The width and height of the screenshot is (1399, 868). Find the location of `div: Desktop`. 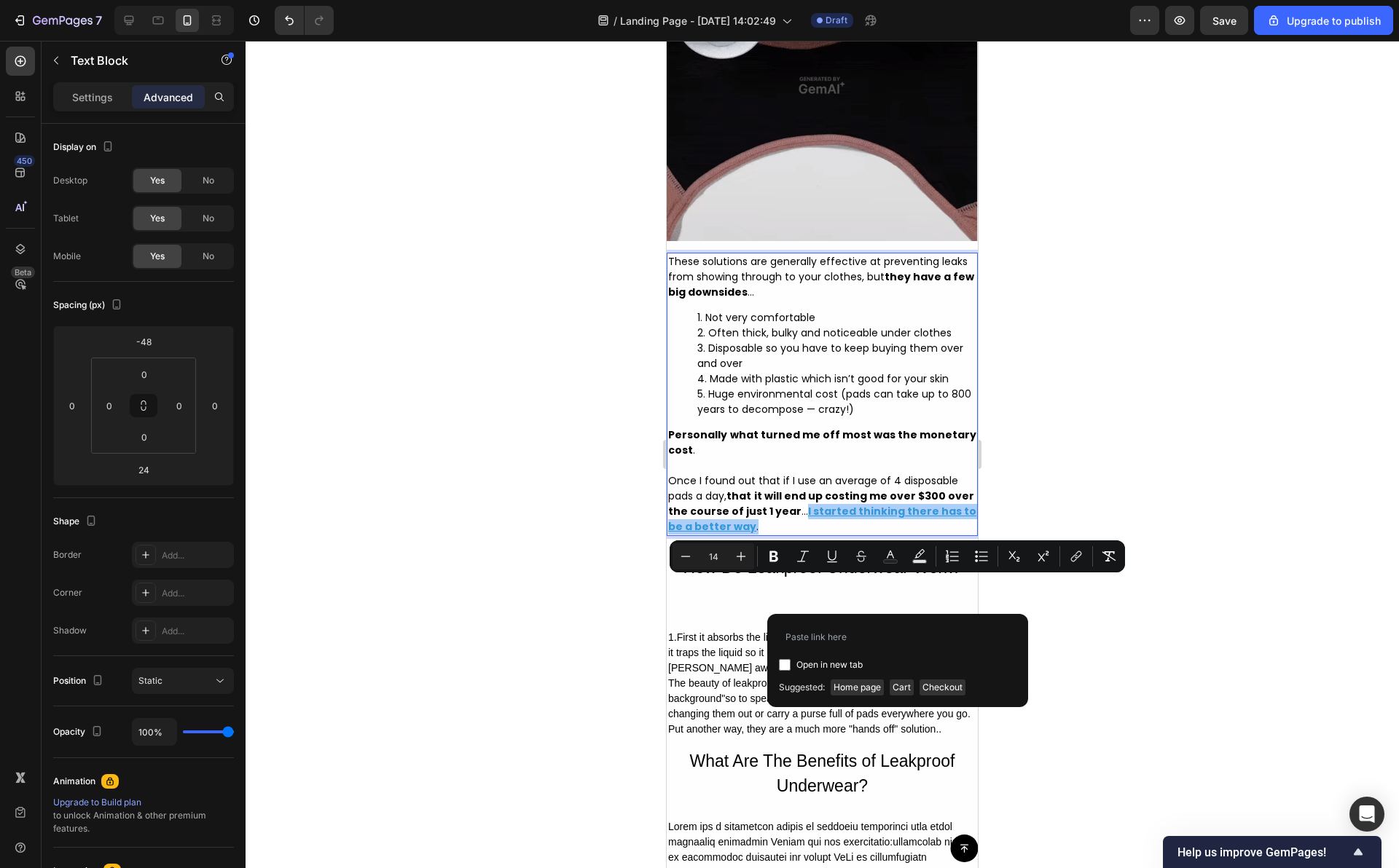

div: Desktop is located at coordinates (70, 181).